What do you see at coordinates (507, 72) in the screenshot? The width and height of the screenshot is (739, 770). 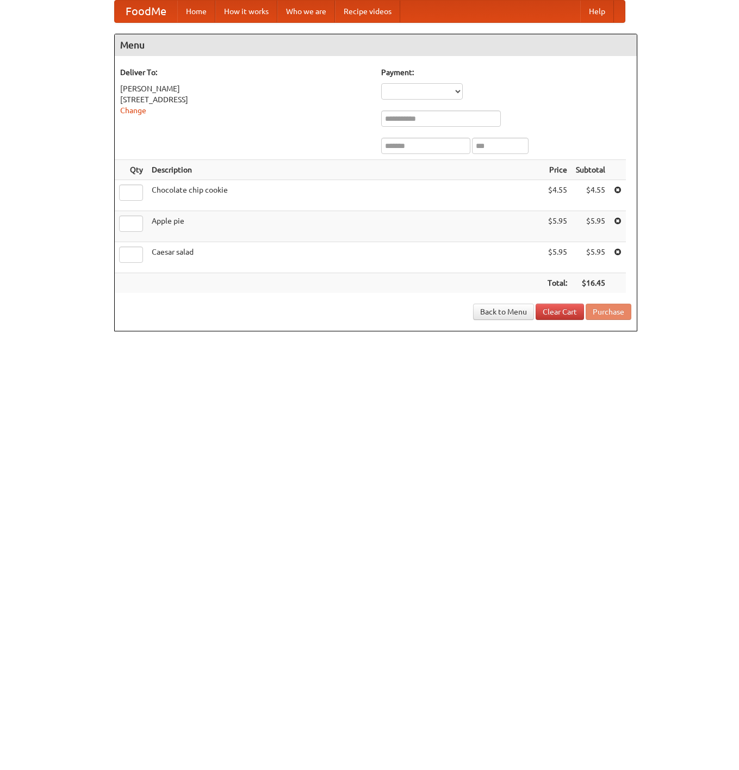 I see `h5: Payment:` at bounding box center [507, 72].